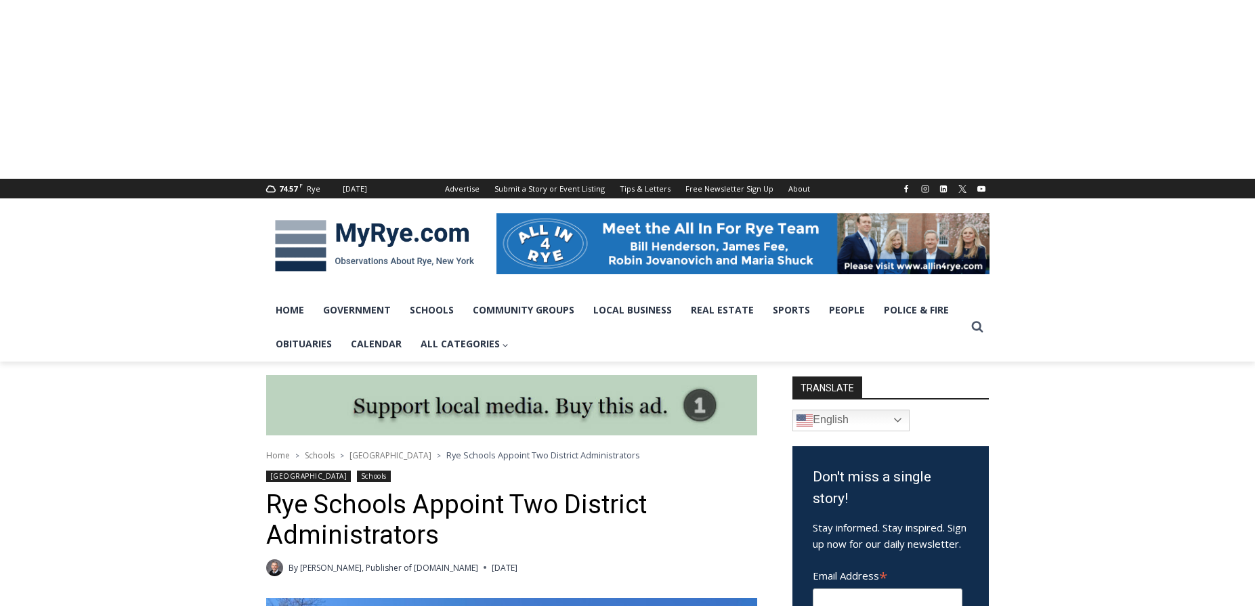 This screenshot has width=1255, height=606. Describe the element at coordinates (891, 536) in the screenshot. I see `p: Stay informed. Stay inspired. Sign up now for our daily newsletter.` at that location.